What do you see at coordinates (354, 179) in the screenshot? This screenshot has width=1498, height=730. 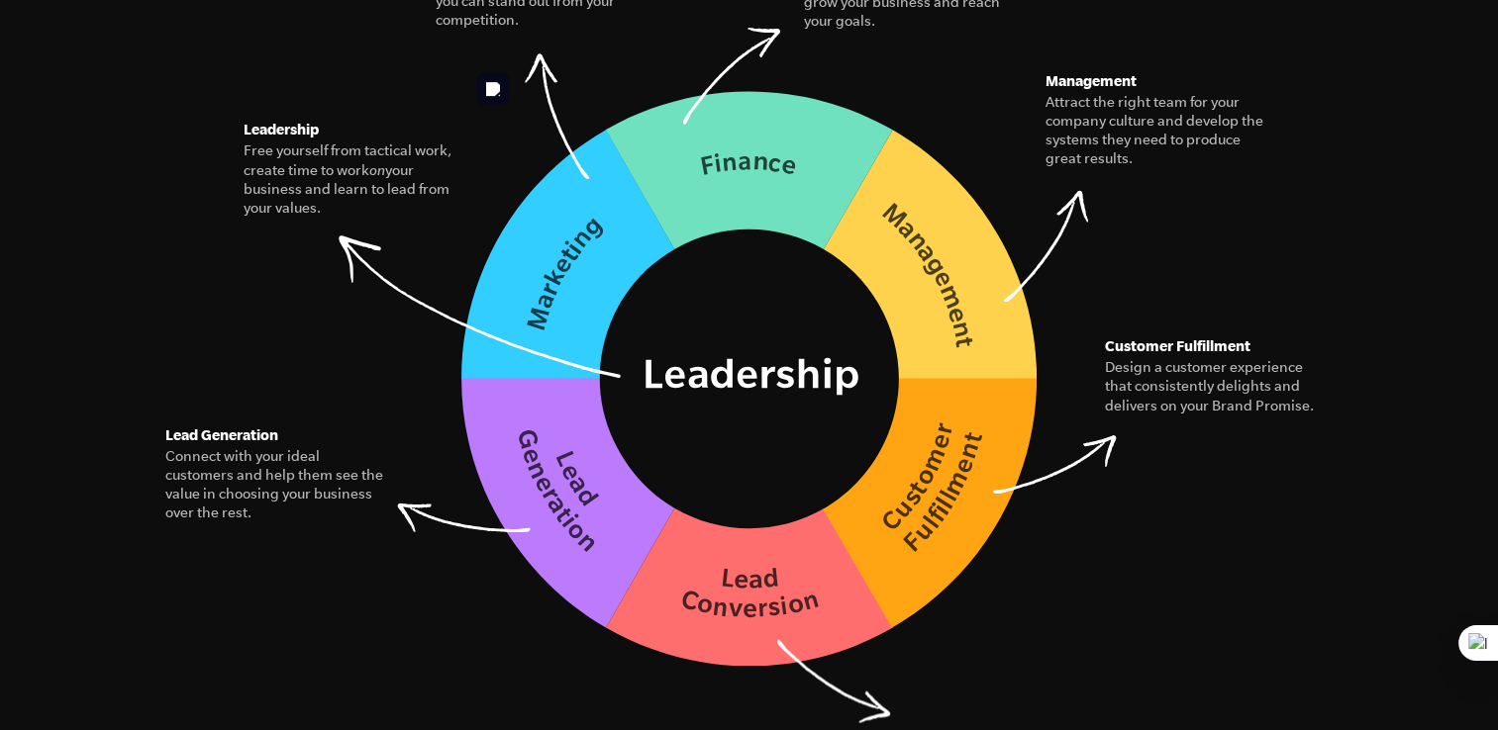 I see `figcaption: Free yourself from tactical work, create time to work your business and learn to lead from your v...` at bounding box center [354, 179].